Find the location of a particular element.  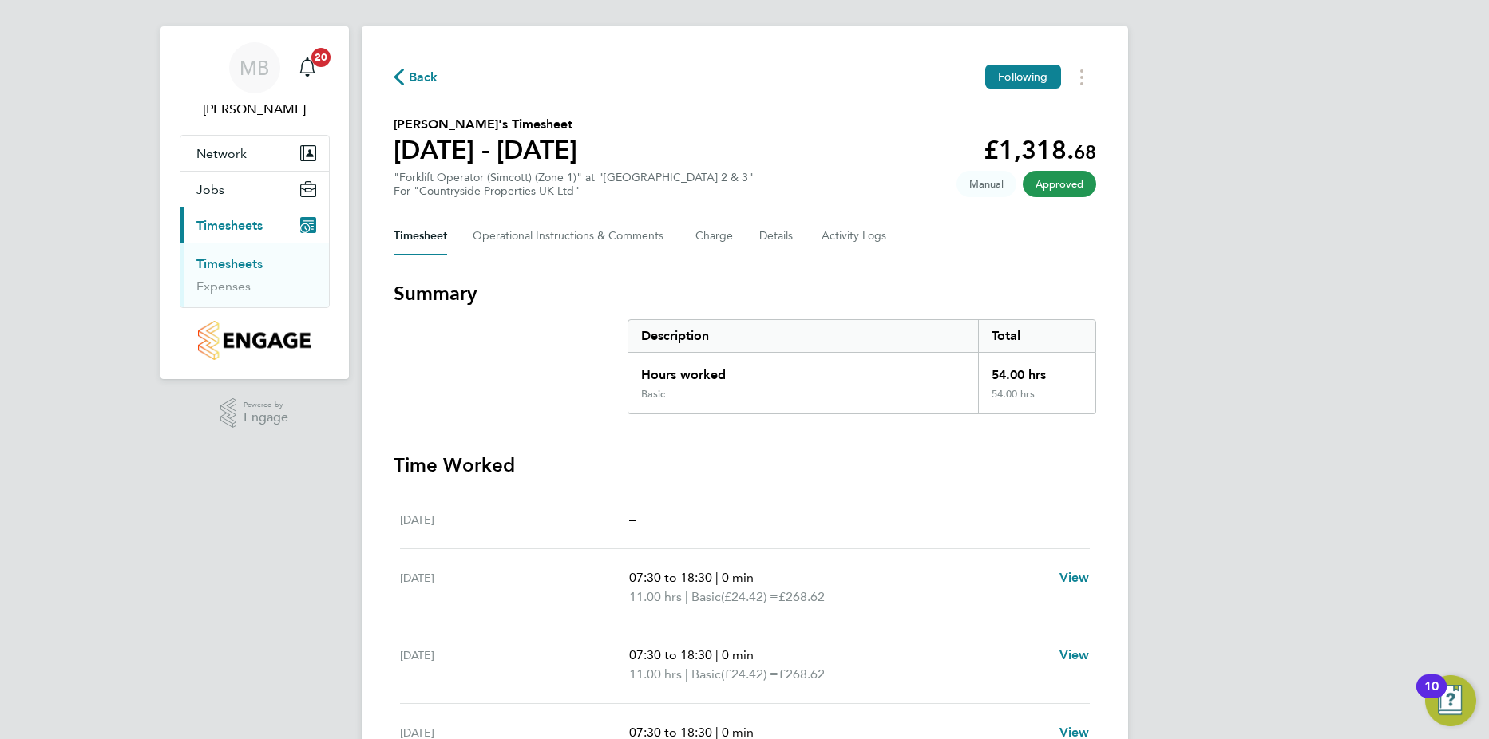

span: This timesheet was manually created. is located at coordinates (986, 184).